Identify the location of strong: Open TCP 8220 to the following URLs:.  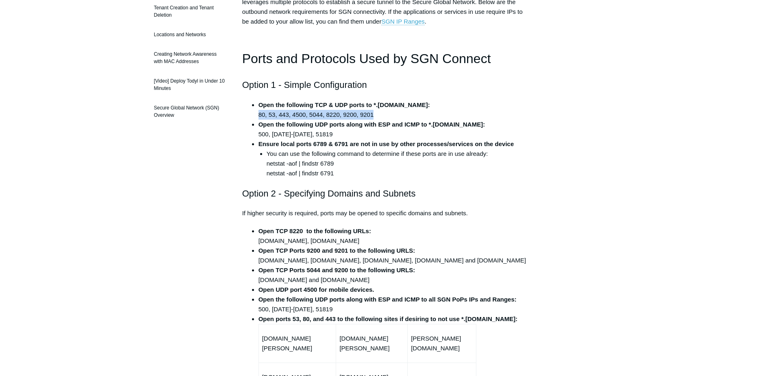
(315, 231).